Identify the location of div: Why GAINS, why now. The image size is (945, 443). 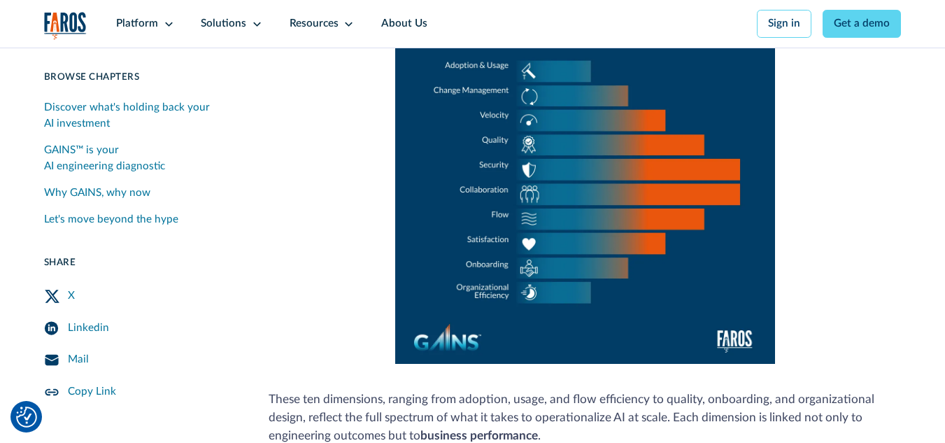
(97, 193).